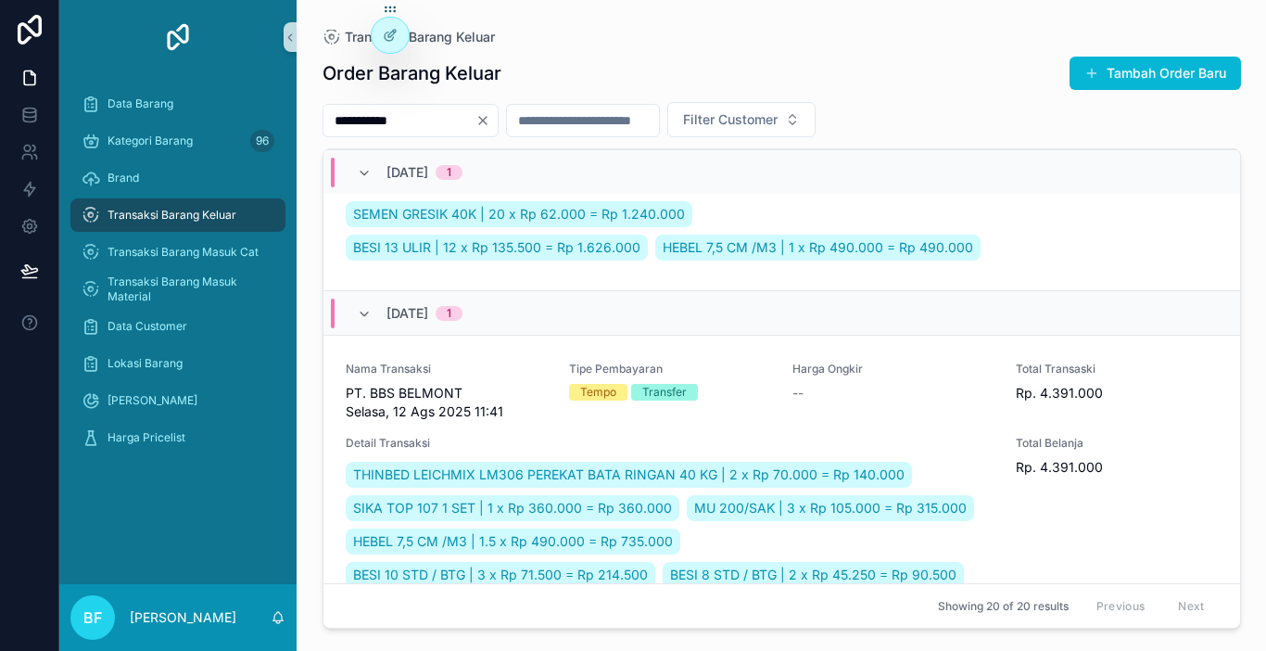 This screenshot has height=651, width=1266. Describe the element at coordinates (446, 369) in the screenshot. I see `span: Nama Transaksi` at that location.